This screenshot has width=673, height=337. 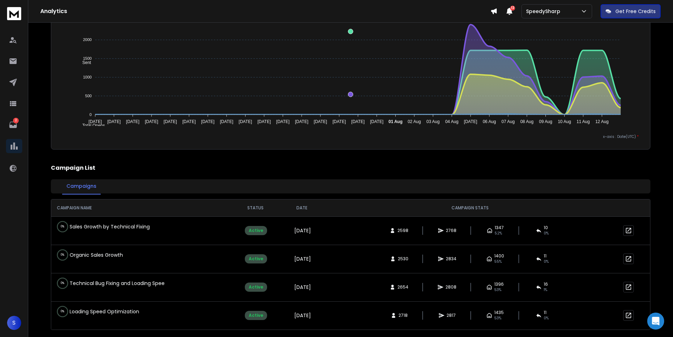 What do you see at coordinates (508, 122) in the screenshot?
I see `tspan: 07 Aug` at bounding box center [508, 122].